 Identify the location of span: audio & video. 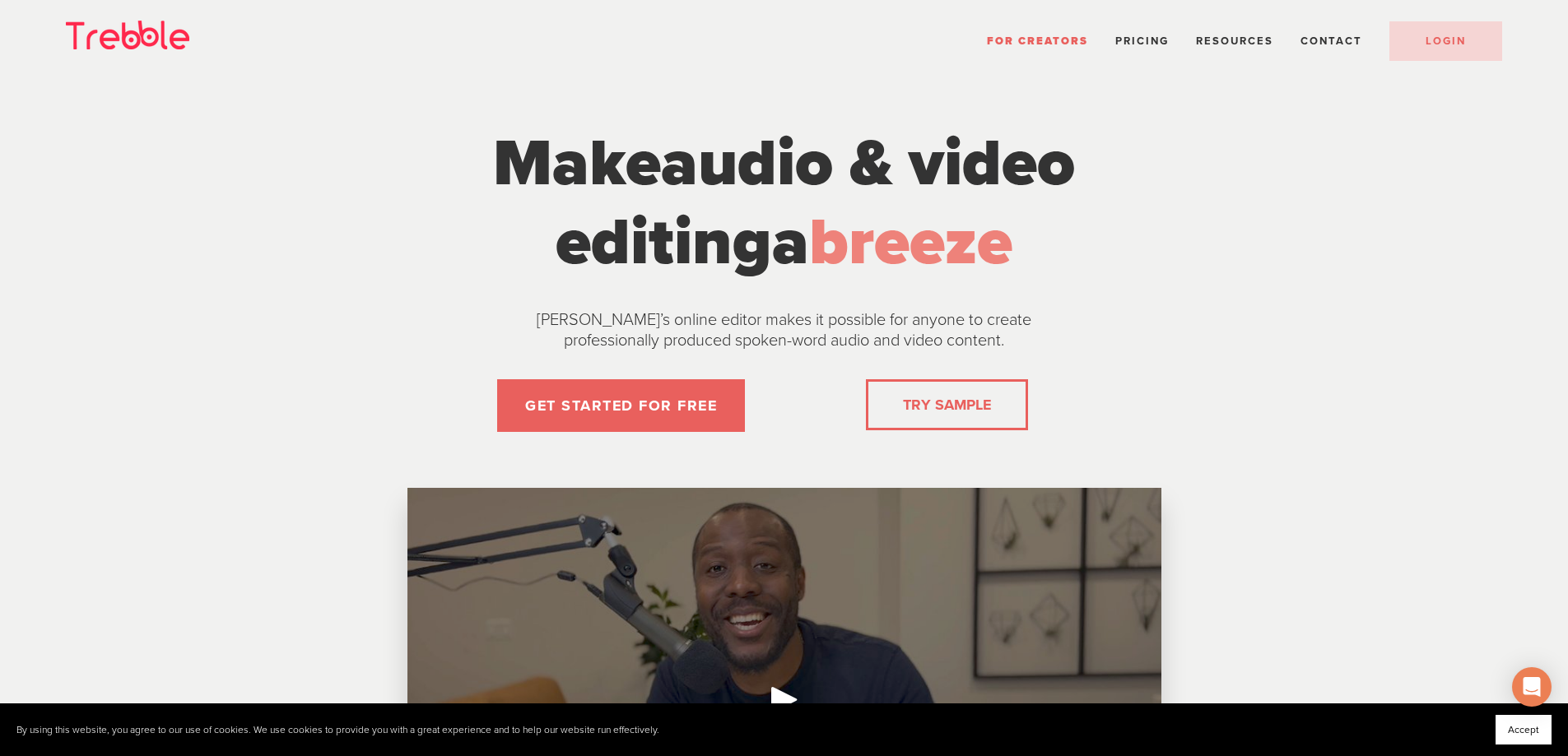
(867, 164).